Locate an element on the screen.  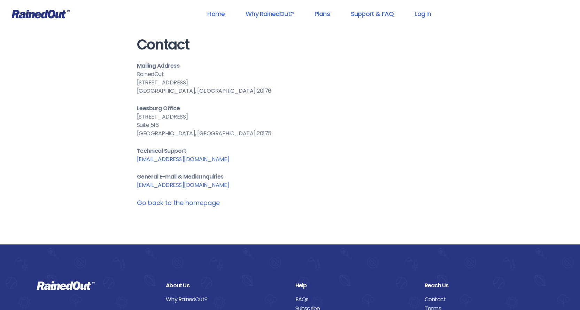
b: Mailing Address is located at coordinates (158, 66).